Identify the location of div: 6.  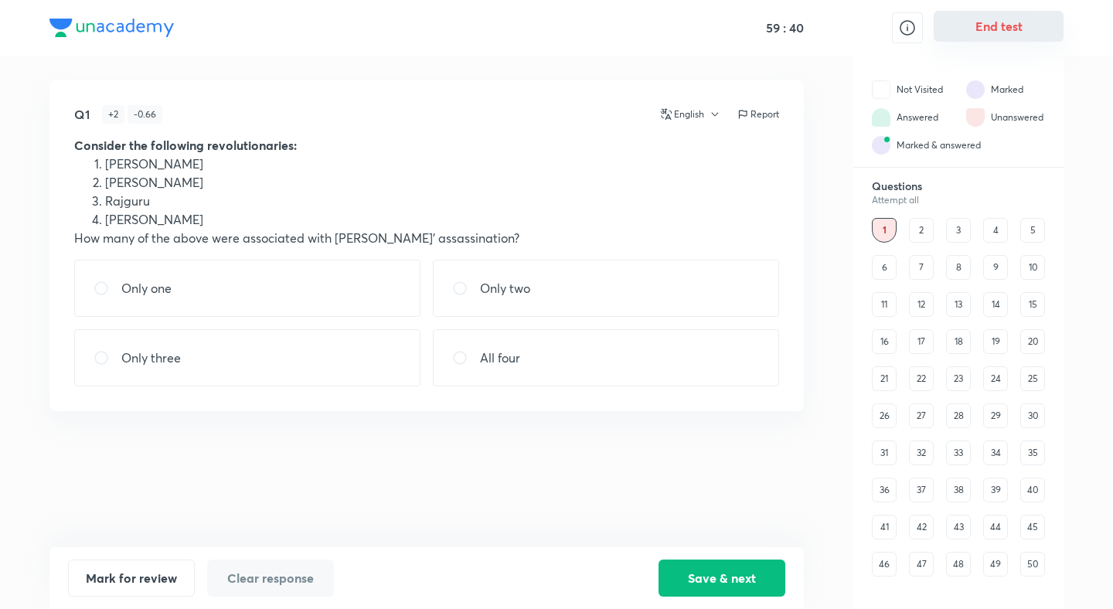
(884, 267).